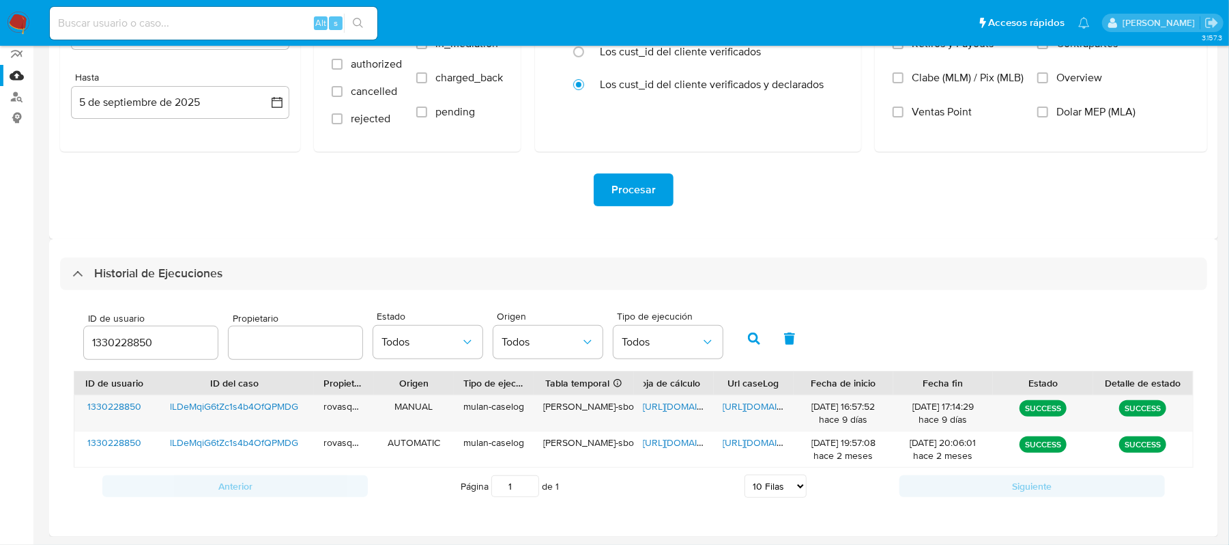 The width and height of the screenshot is (1229, 545). What do you see at coordinates (1027, 23) in the screenshot?
I see `span: Accesos rápidos` at bounding box center [1027, 23].